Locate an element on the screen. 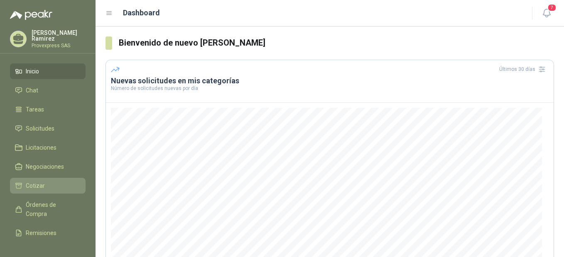 The height and width of the screenshot is (257, 564). h1: Dashboard is located at coordinates (141, 13).